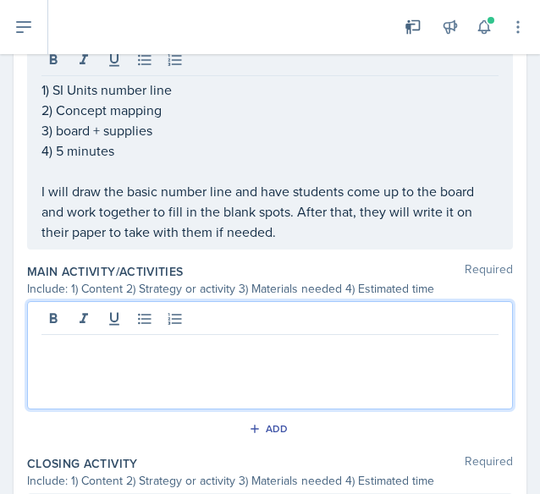 Image resolution: width=540 pixels, height=494 pixels. Describe the element at coordinates (270, 429) in the screenshot. I see `div: Add` at that location.